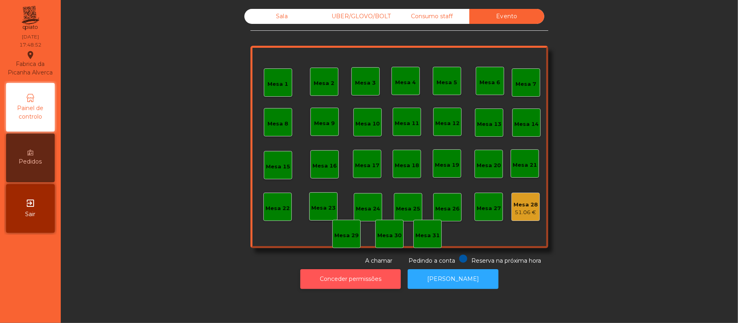  I want to click on div: Mesa 4, so click(406, 83).